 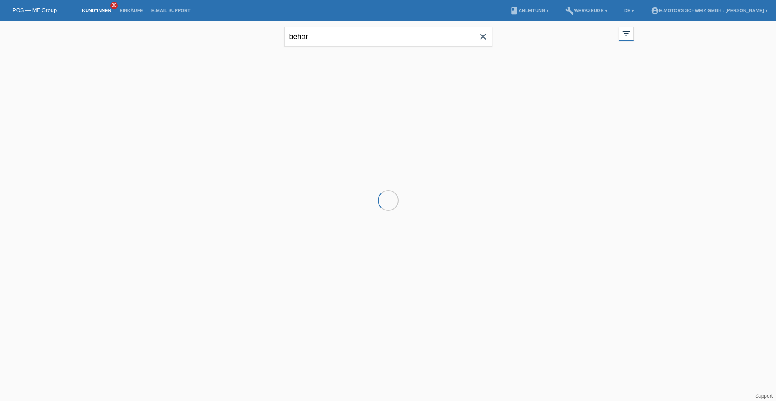 What do you see at coordinates (529, 10) in the screenshot?
I see `a: bookAnleitung ▾` at bounding box center [529, 10].